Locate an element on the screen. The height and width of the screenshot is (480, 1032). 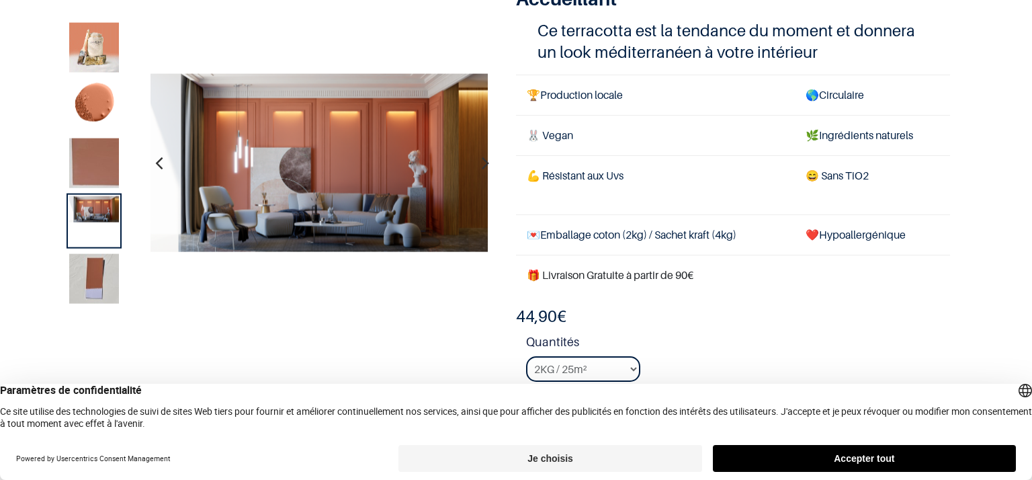
strong: Quantités is located at coordinates (738, 344).